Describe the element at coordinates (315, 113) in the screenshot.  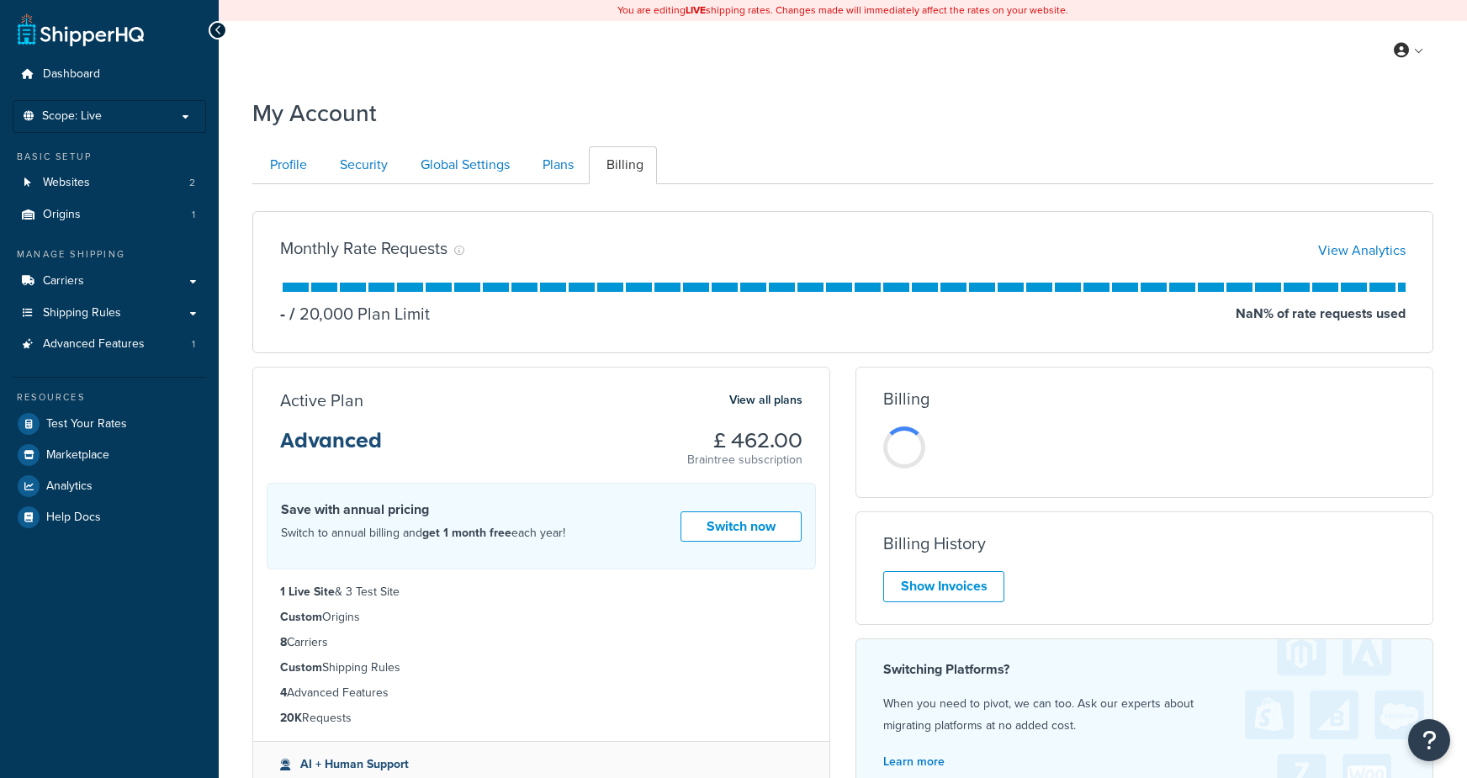
I see `h1: My Account` at that location.